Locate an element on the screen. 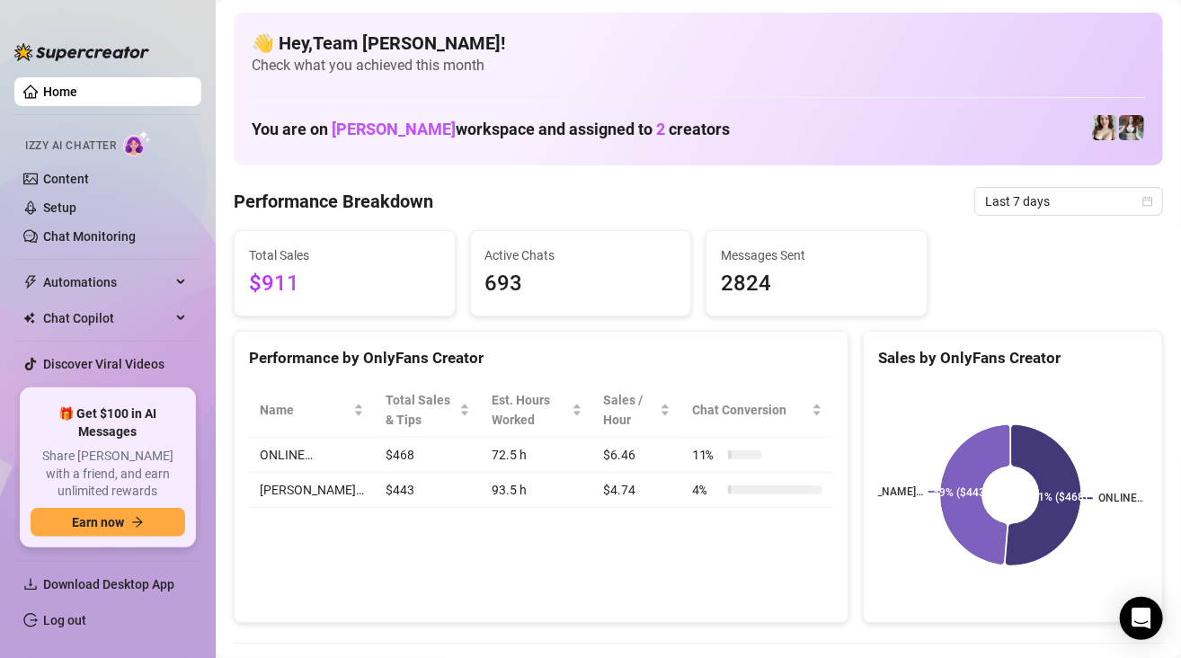 This screenshot has width=1181, height=658. span: thunderbolt is located at coordinates (31, 282).